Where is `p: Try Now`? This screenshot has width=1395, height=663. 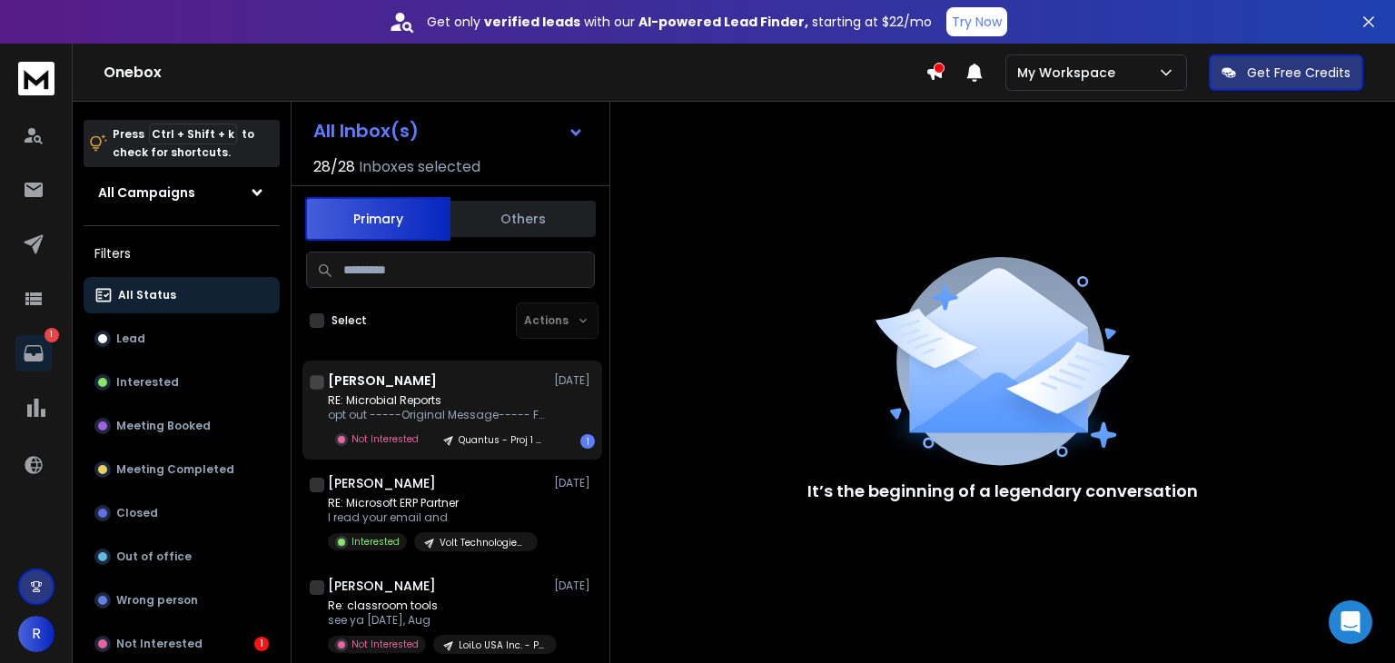 p: Try Now is located at coordinates (976, 22).